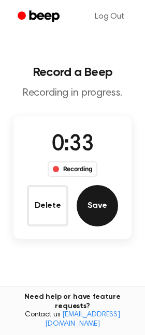 This screenshot has width=145, height=335. What do you see at coordinates (72, 320) in the screenshot?
I see `span: Contact us` at bounding box center [72, 320].